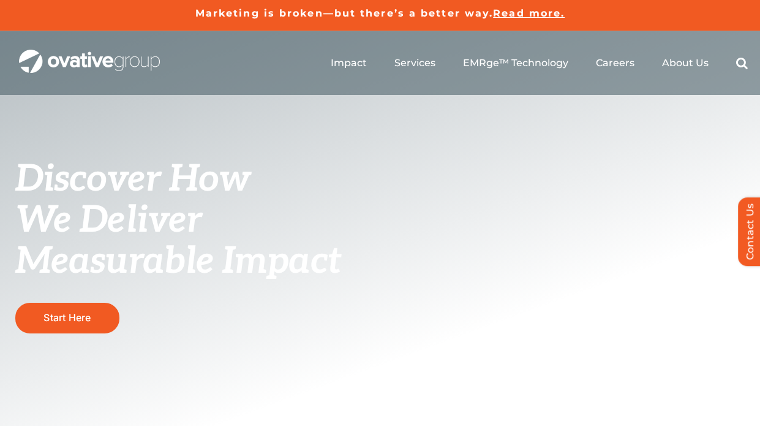  I want to click on a: Careers, so click(615, 63).